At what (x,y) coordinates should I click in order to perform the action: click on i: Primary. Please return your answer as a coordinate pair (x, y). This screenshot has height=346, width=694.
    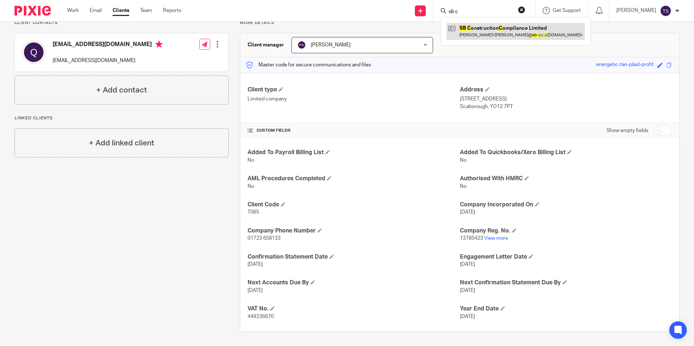
    Looking at the image, I should click on (159, 44).